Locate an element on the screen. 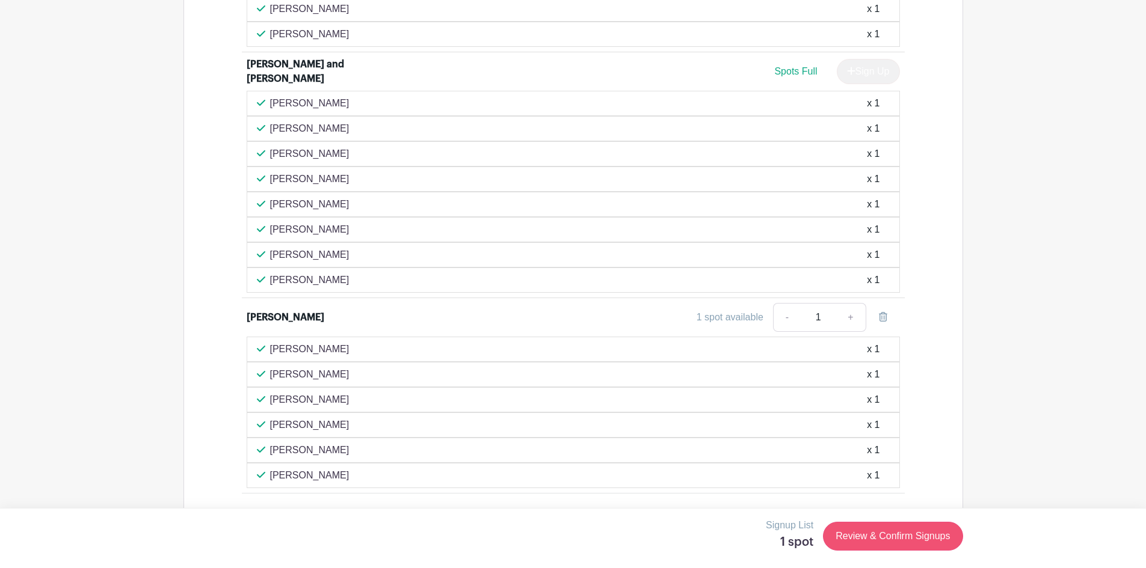 The width and height of the screenshot is (1146, 568). p: Signup List is located at coordinates (789, 526).